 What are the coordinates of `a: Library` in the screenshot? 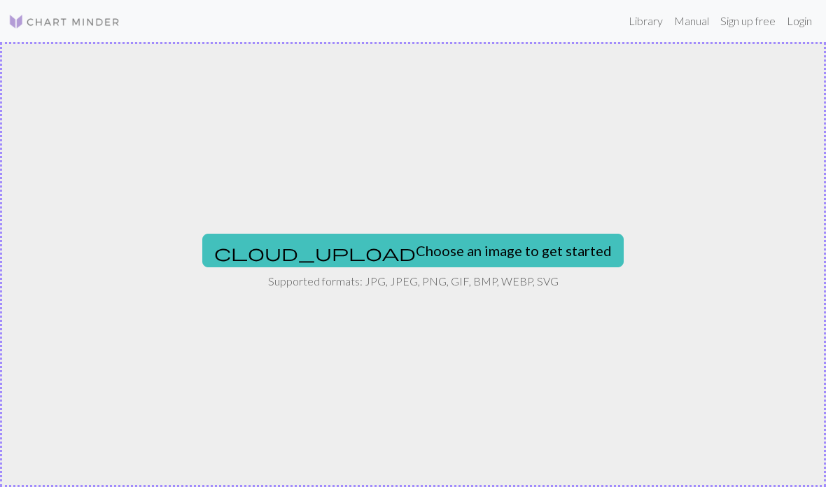 It's located at (646, 21).